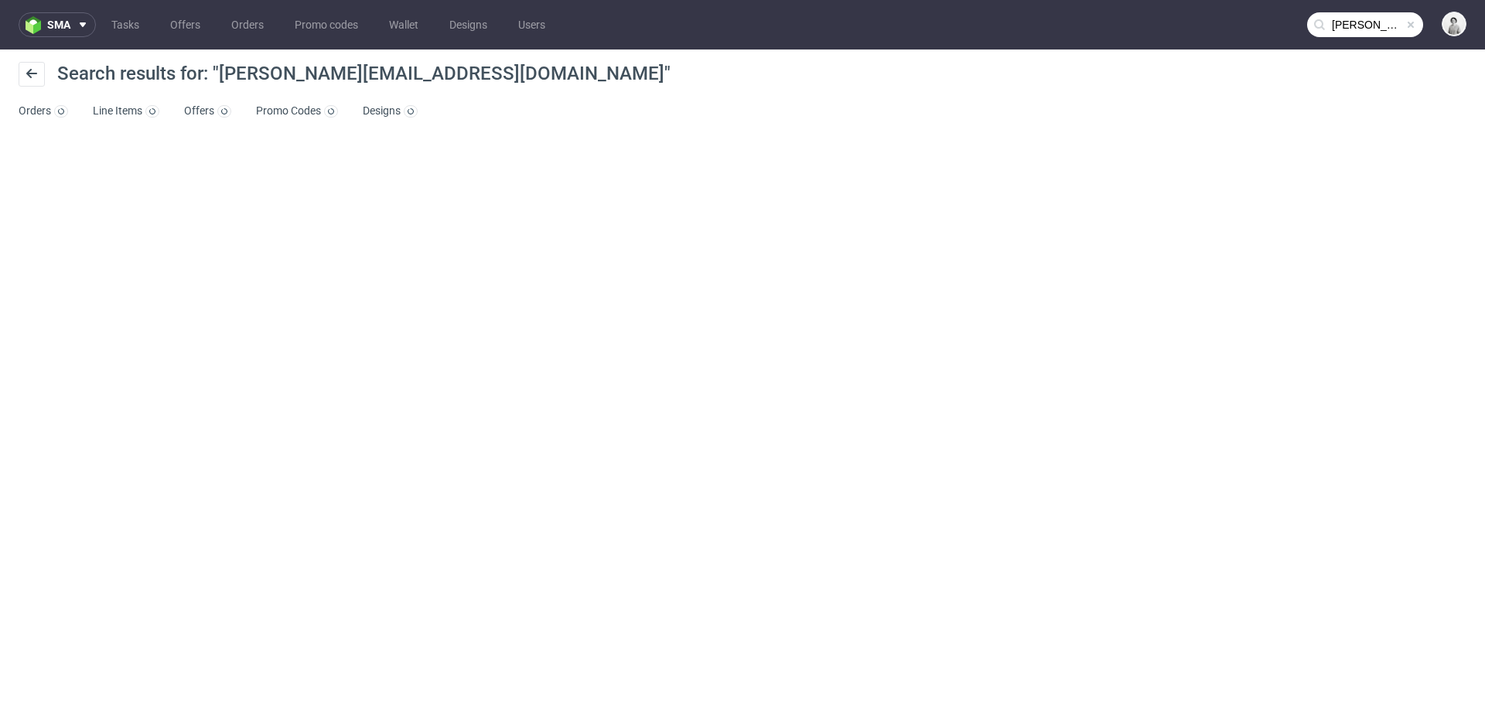  I want to click on a: Users, so click(531, 25).